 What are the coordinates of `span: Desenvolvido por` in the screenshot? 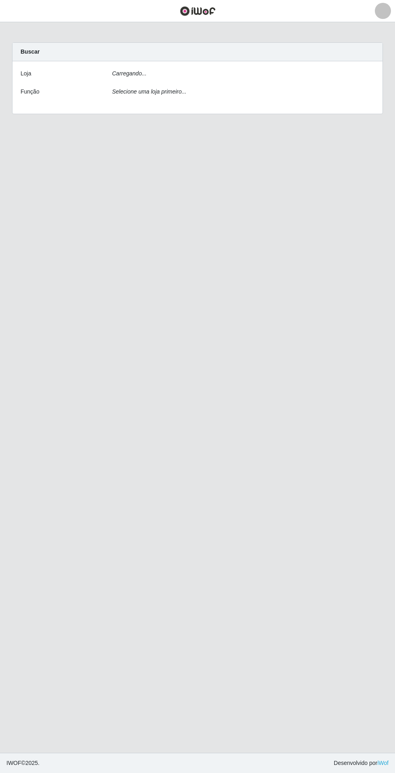 It's located at (361, 763).